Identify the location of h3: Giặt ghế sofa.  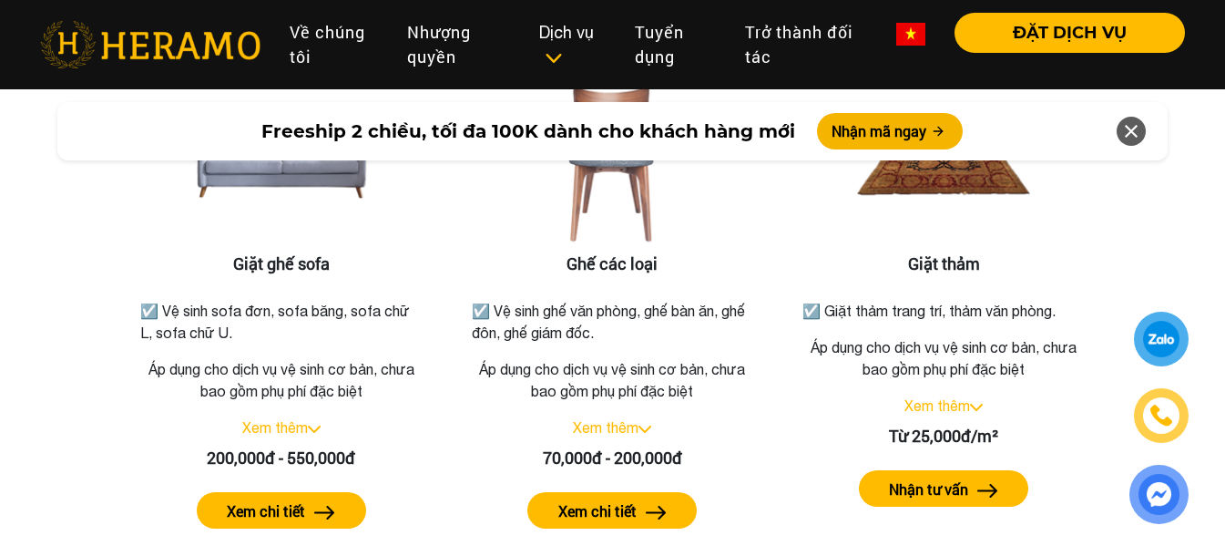
(281, 264).